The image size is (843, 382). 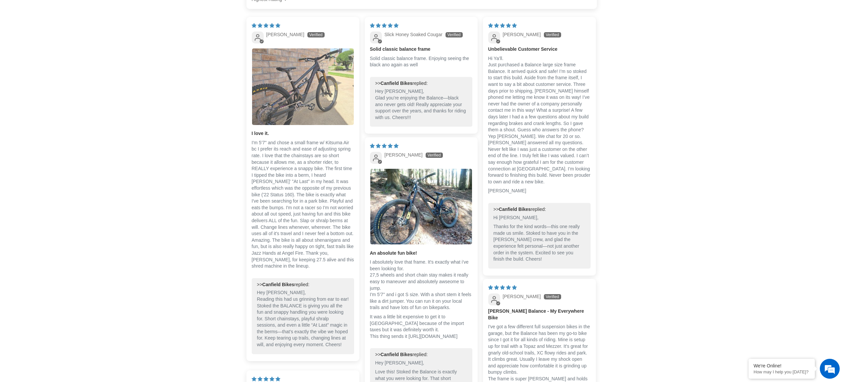 I want to click on div: Chat with us now, so click(x=83, y=41).